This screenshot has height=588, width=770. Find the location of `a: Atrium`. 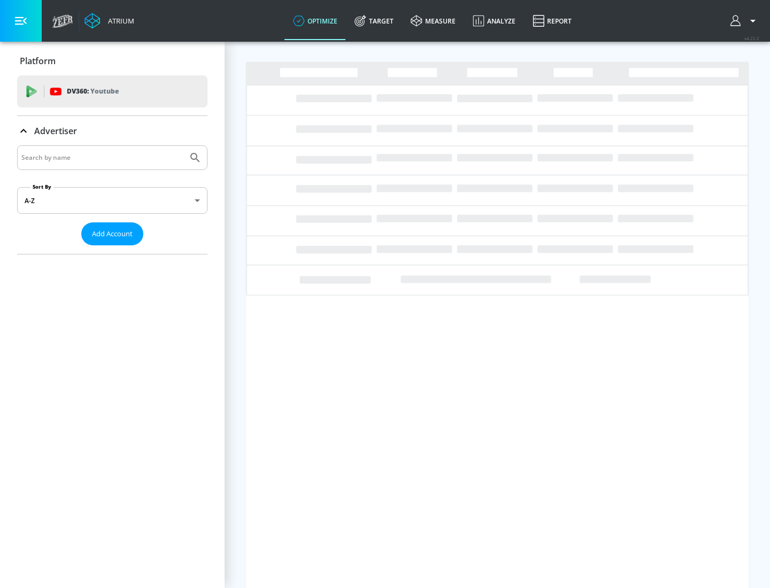

a: Atrium is located at coordinates (109, 21).